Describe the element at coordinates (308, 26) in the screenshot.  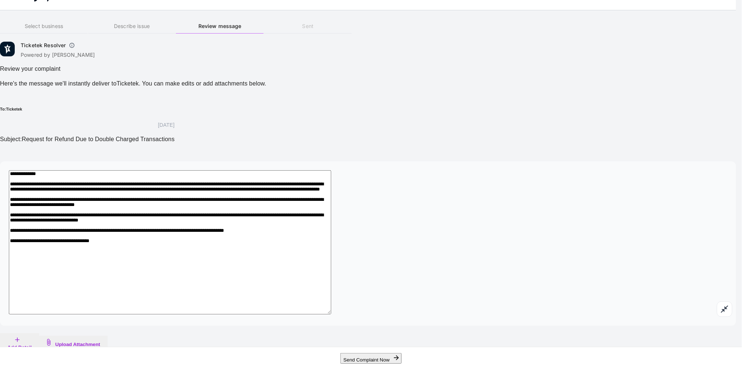
I see `h6: Sent` at that location.